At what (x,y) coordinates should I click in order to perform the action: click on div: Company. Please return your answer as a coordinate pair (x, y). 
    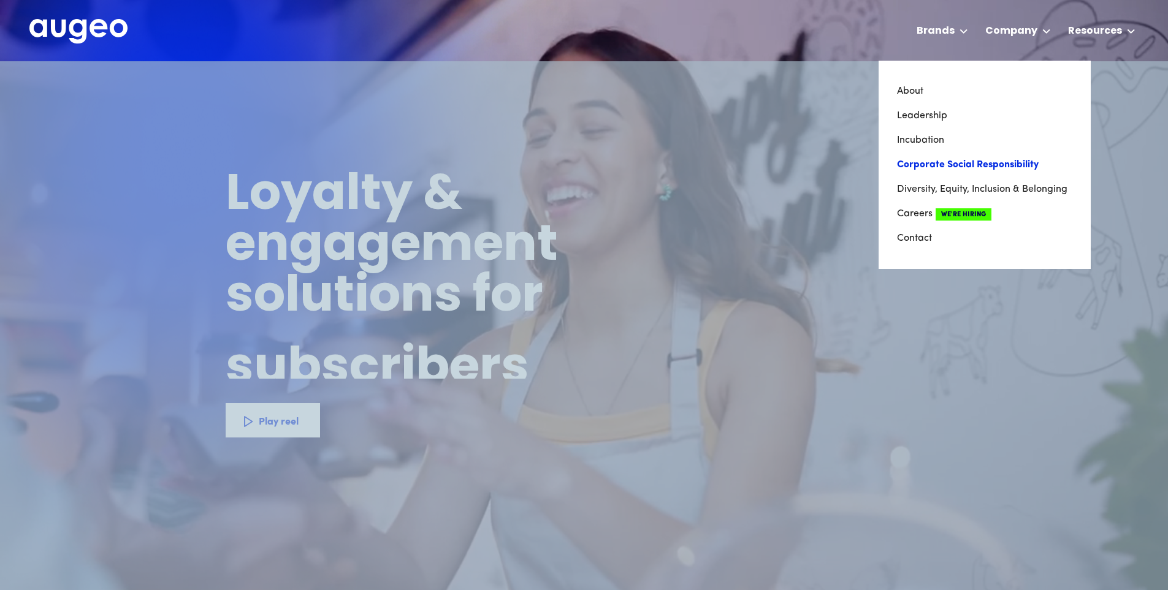
    Looking at the image, I should click on (1011, 31).